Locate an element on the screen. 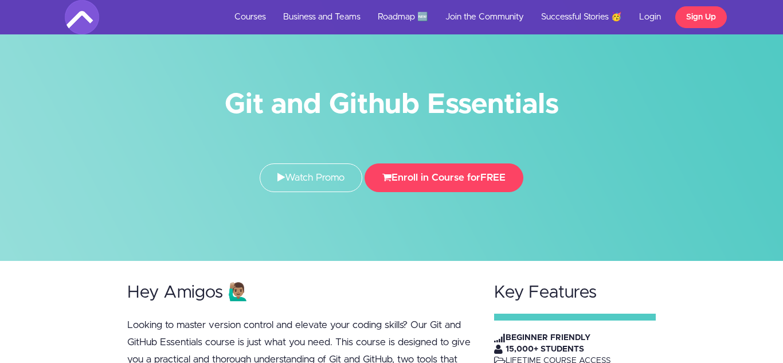 This screenshot has width=783, height=363. a: Watch Promo is located at coordinates (311, 178).